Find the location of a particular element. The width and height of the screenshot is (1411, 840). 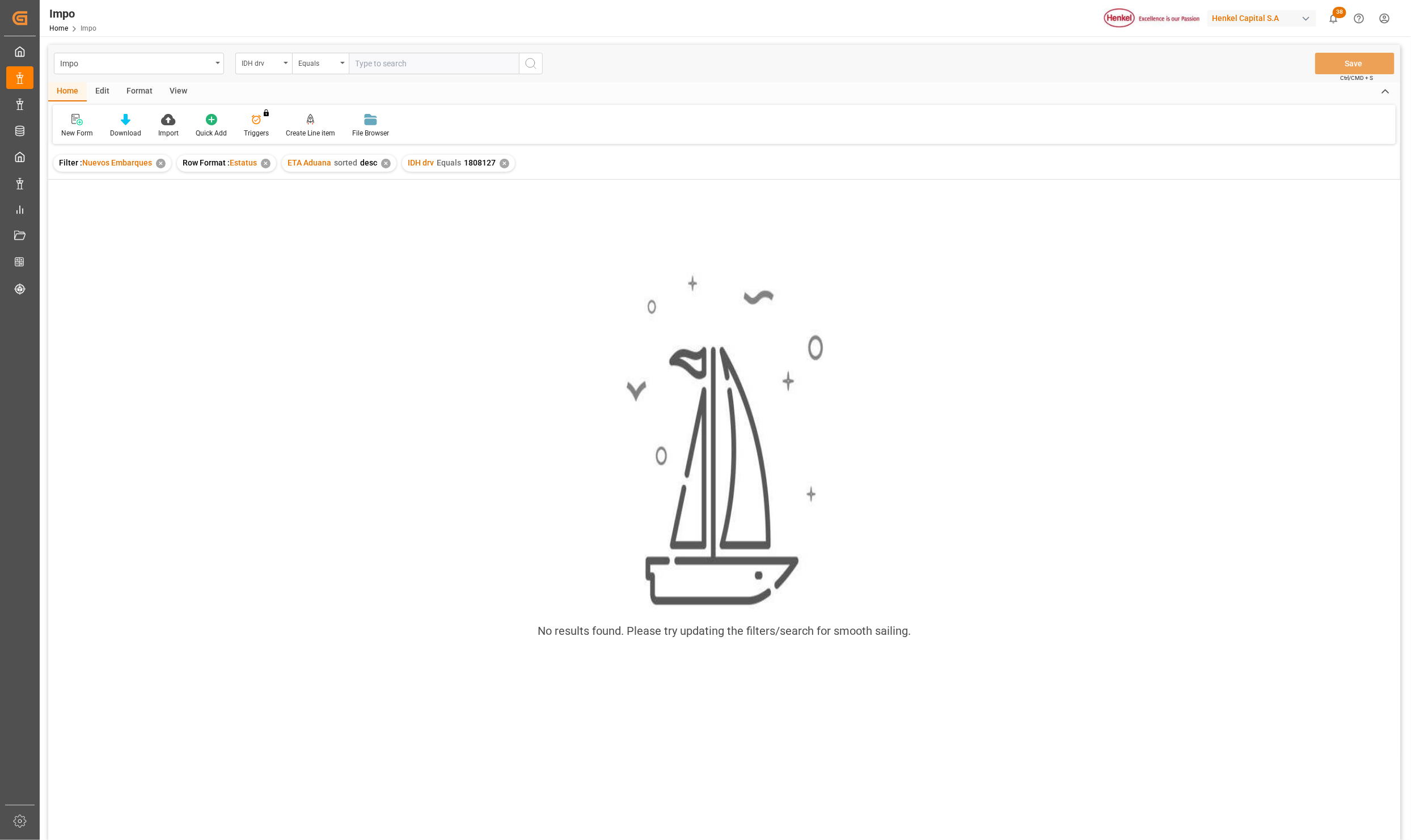

span: Nuevos Embarques is located at coordinates (117, 162).